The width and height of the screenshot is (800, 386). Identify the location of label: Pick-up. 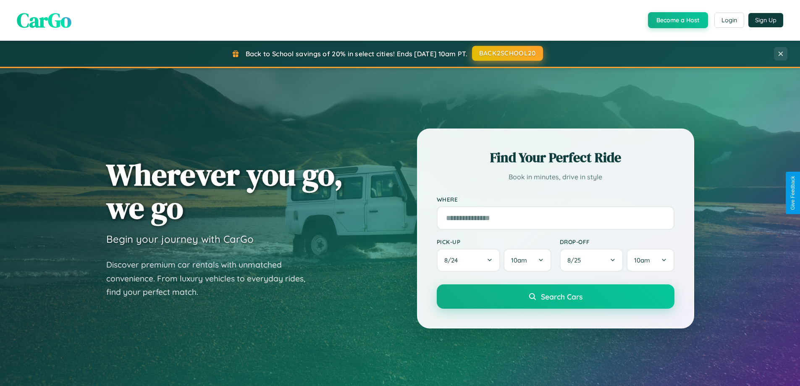
(494, 242).